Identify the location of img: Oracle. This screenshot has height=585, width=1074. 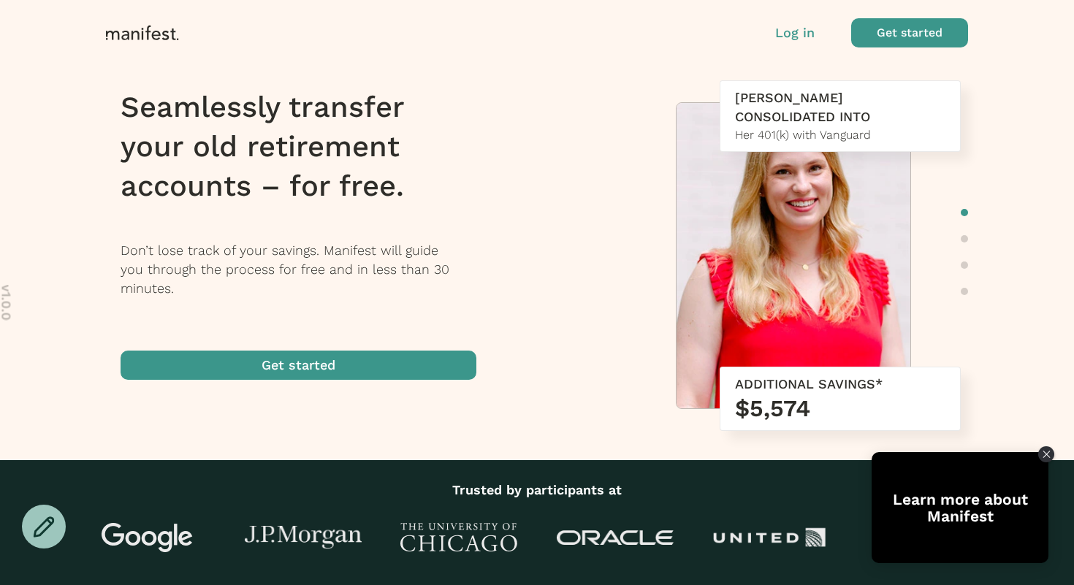
(615, 538).